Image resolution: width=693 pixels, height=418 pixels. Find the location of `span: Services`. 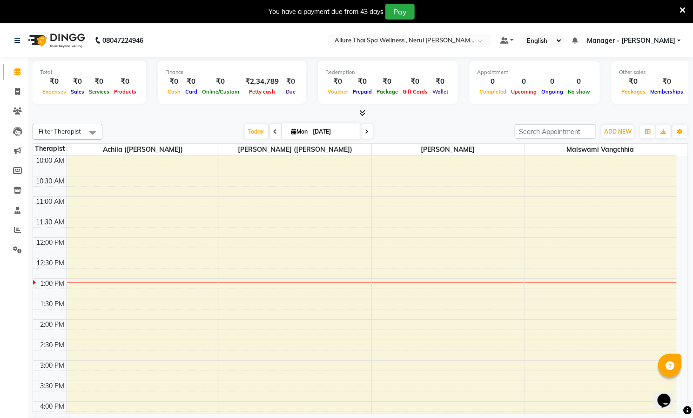

span: Services is located at coordinates (99, 92).